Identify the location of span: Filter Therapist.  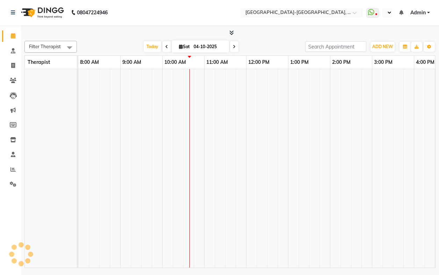
(45, 46).